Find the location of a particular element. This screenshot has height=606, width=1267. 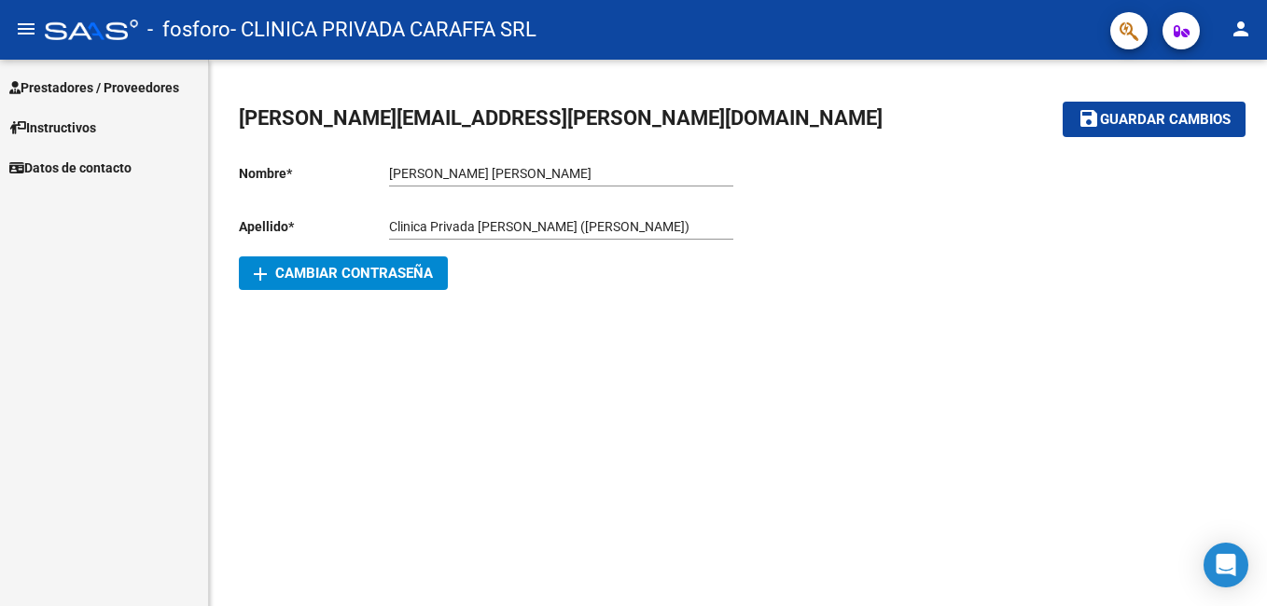

p: Apellido is located at coordinates (313, 227).